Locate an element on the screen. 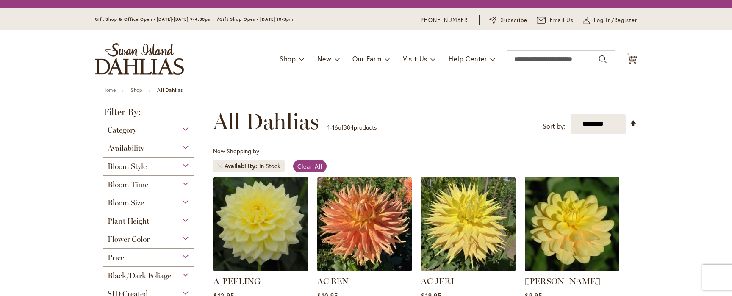 Image resolution: width=732 pixels, height=296 pixels. img: AC Jeri is located at coordinates (468, 224).